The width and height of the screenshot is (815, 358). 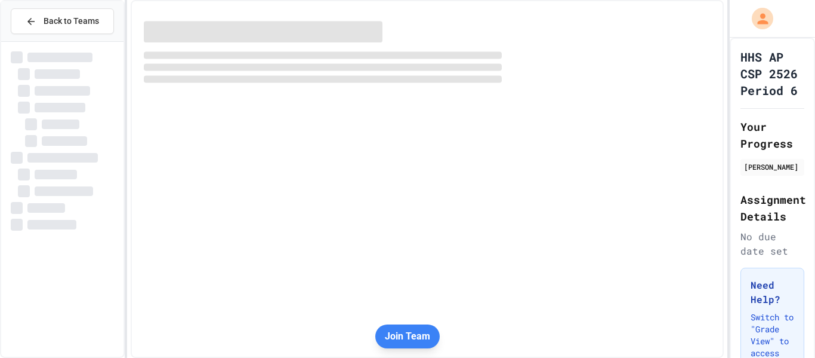 I want to click on div: No due date set, so click(x=772, y=244).